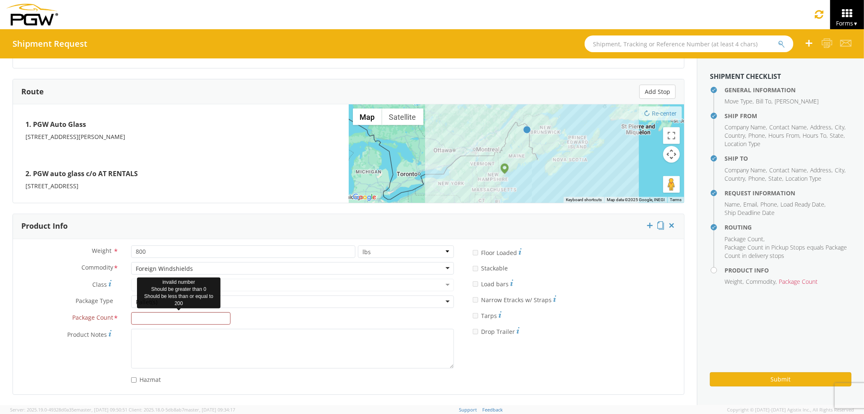 The height and width of the screenshot is (414, 864). What do you see at coordinates (181, 174) in the screenshot?
I see `h4: 2. PGW auto glass c/o AT RENTALS` at bounding box center [181, 174].